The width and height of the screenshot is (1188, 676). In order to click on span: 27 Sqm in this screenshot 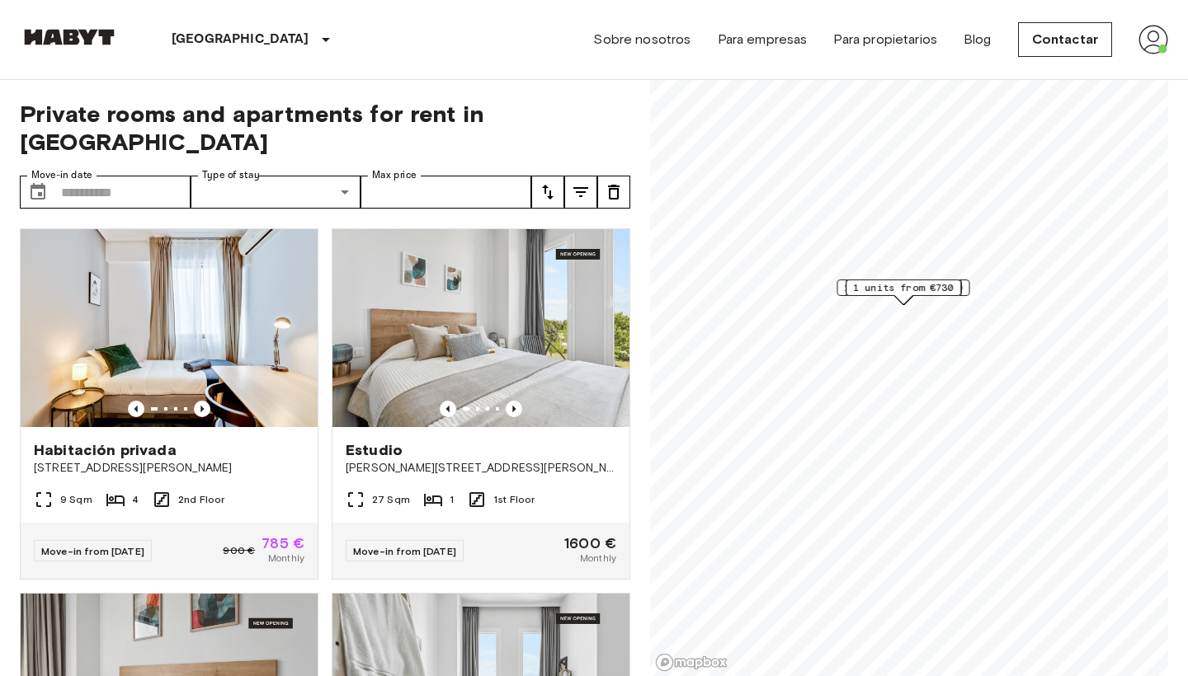, I will do `click(391, 500)`.